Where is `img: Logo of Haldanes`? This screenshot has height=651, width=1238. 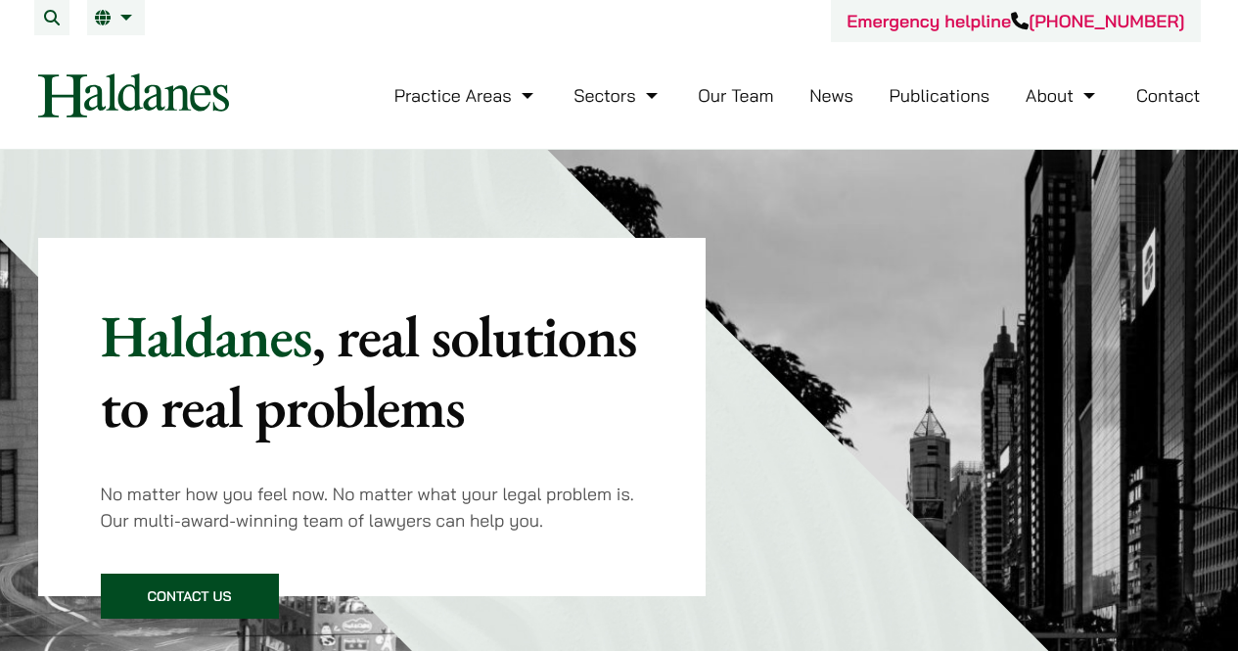
img: Logo of Haldanes is located at coordinates (133, 95).